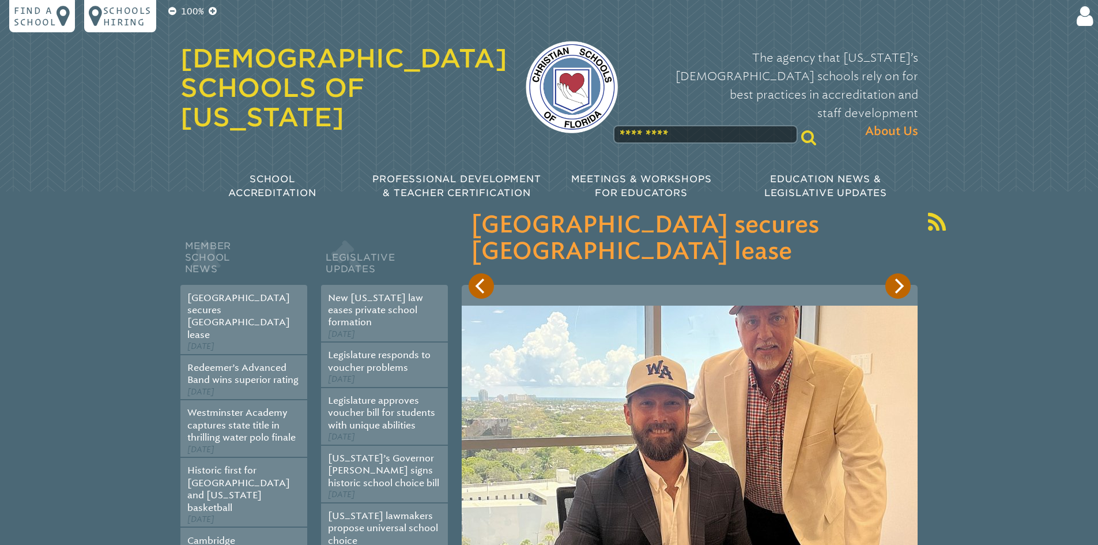 Image resolution: width=1098 pixels, height=545 pixels. I want to click on a: Legislature approves voucher bill for students with unique abilities, so click(382, 413).